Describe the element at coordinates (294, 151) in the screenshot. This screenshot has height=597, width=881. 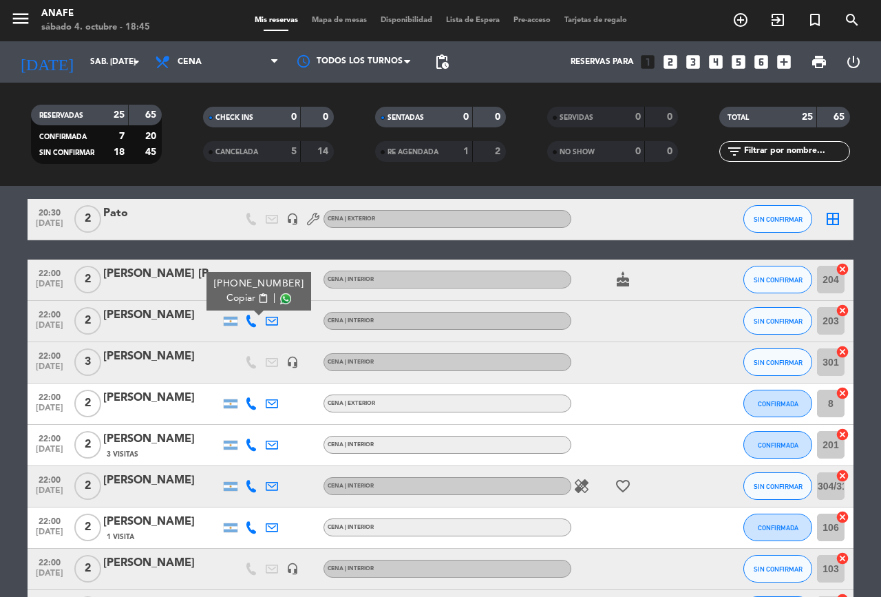
I see `strong: 5` at that location.